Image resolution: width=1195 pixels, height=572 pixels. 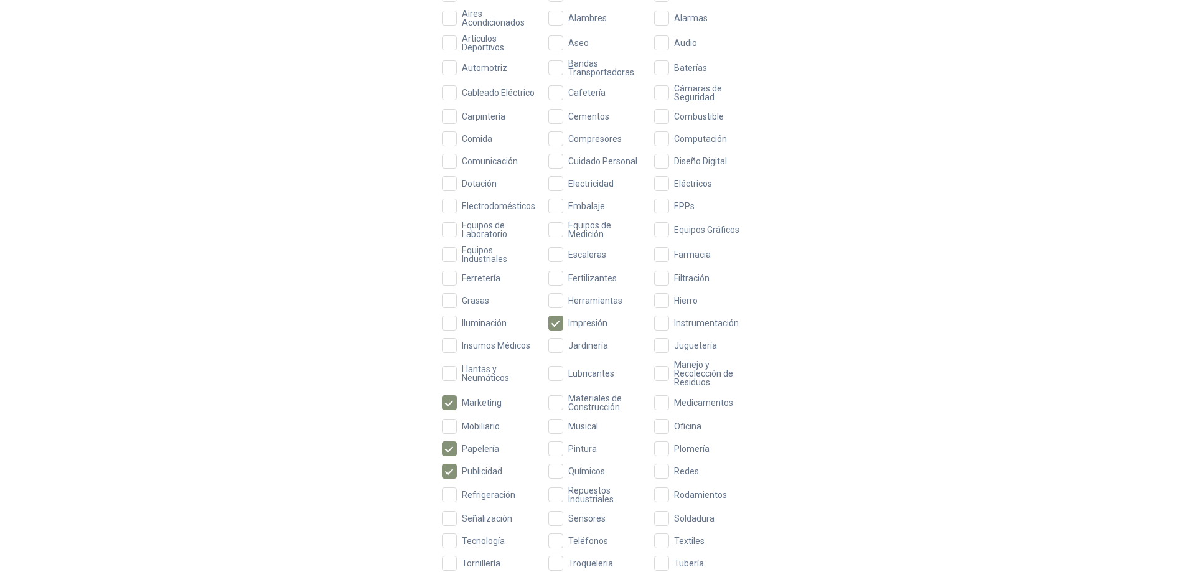 I want to click on span: Computación, so click(x=700, y=139).